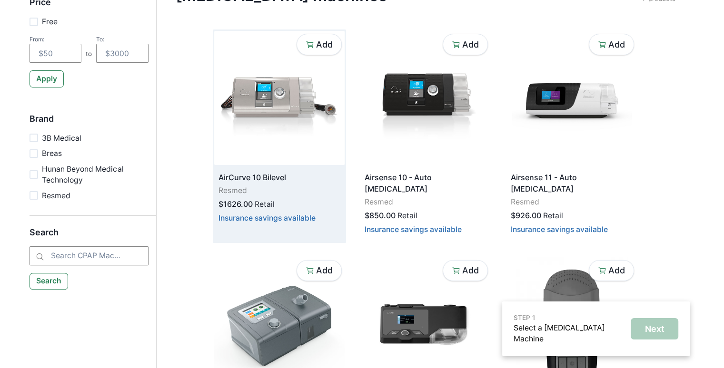  Describe the element at coordinates (236, 204) in the screenshot. I see `p: $1626.00` at that location.